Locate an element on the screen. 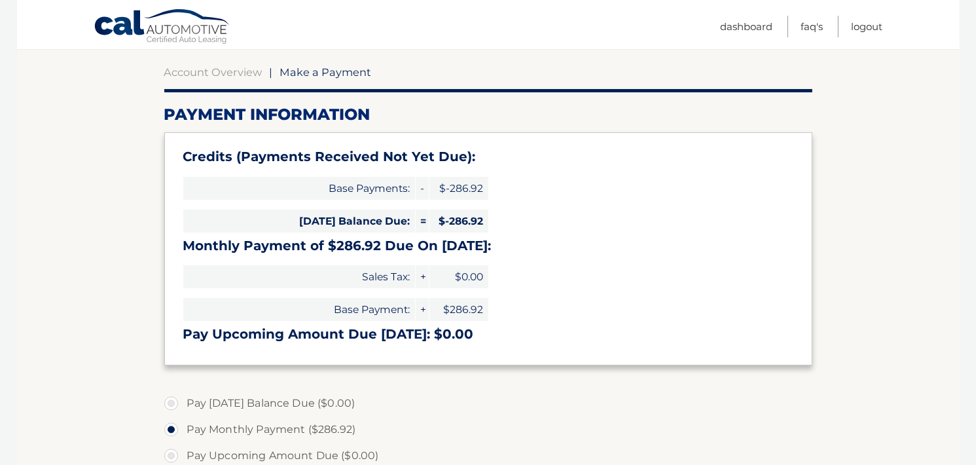 The width and height of the screenshot is (976, 465). span: $286.92 is located at coordinates (459, 309).